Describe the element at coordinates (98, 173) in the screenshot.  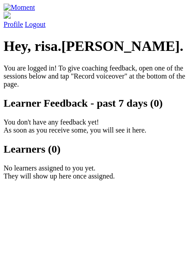
I see `p: No learners assigned to you yet. They will show up here once assigned.` at that location.